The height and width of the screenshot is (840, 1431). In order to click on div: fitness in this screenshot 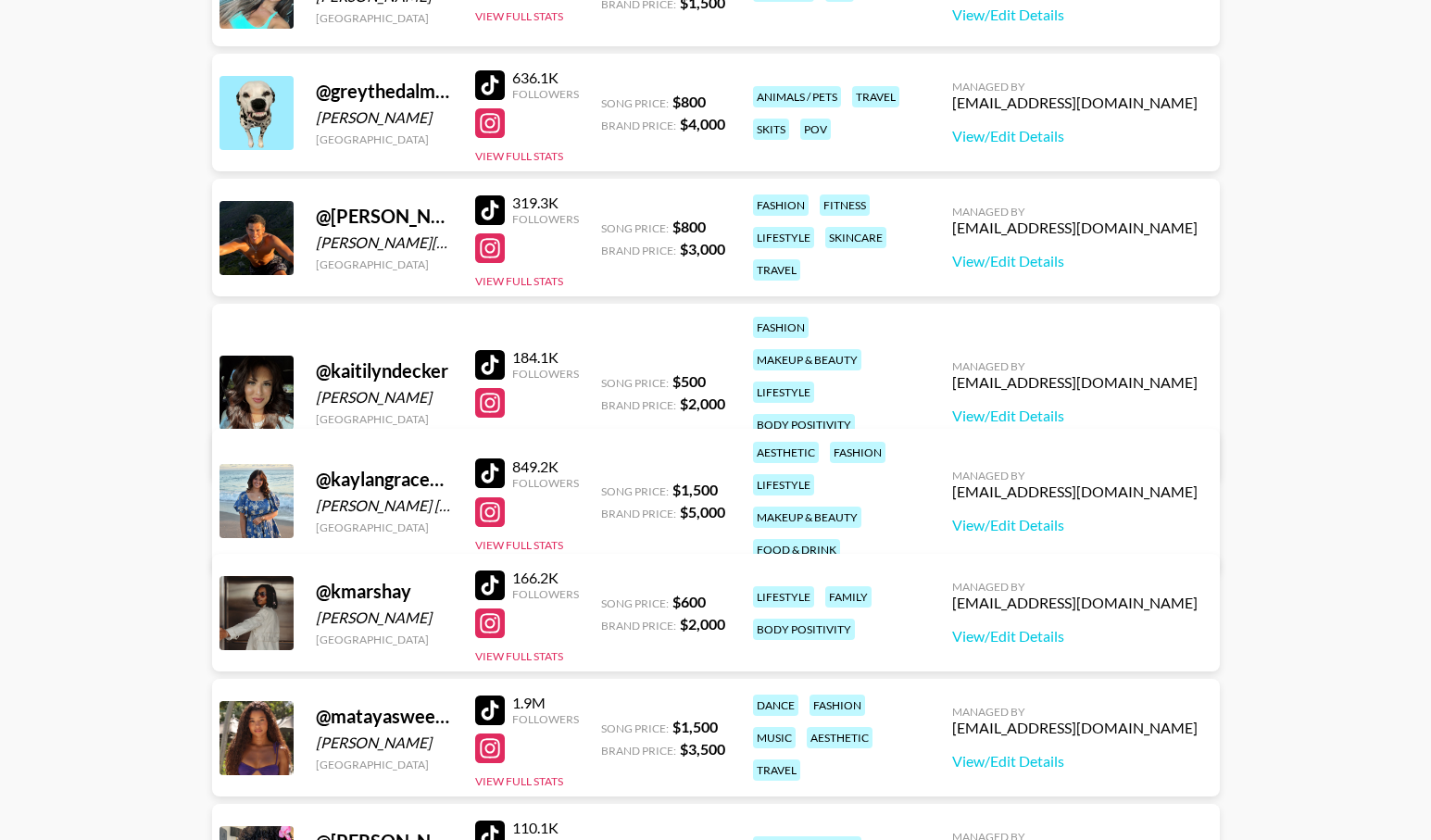, I will do `click(844, 205)`.